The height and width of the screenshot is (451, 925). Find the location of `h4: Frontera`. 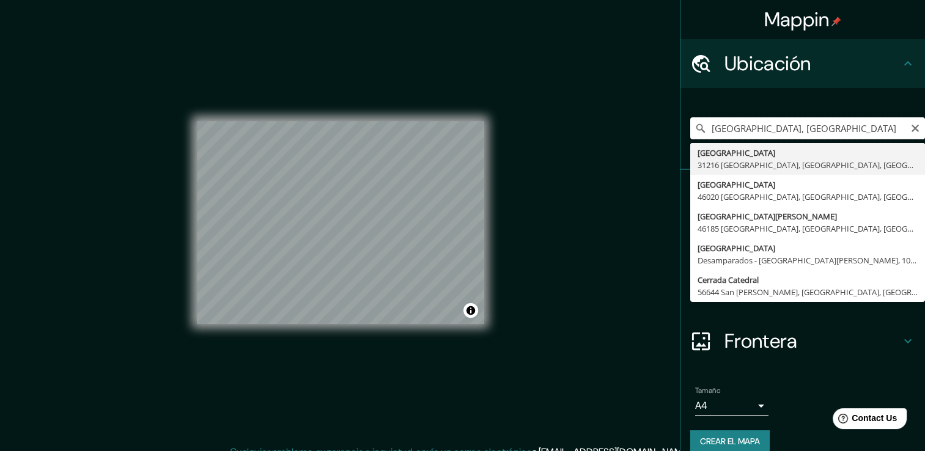

h4: Frontera is located at coordinates (812, 341).